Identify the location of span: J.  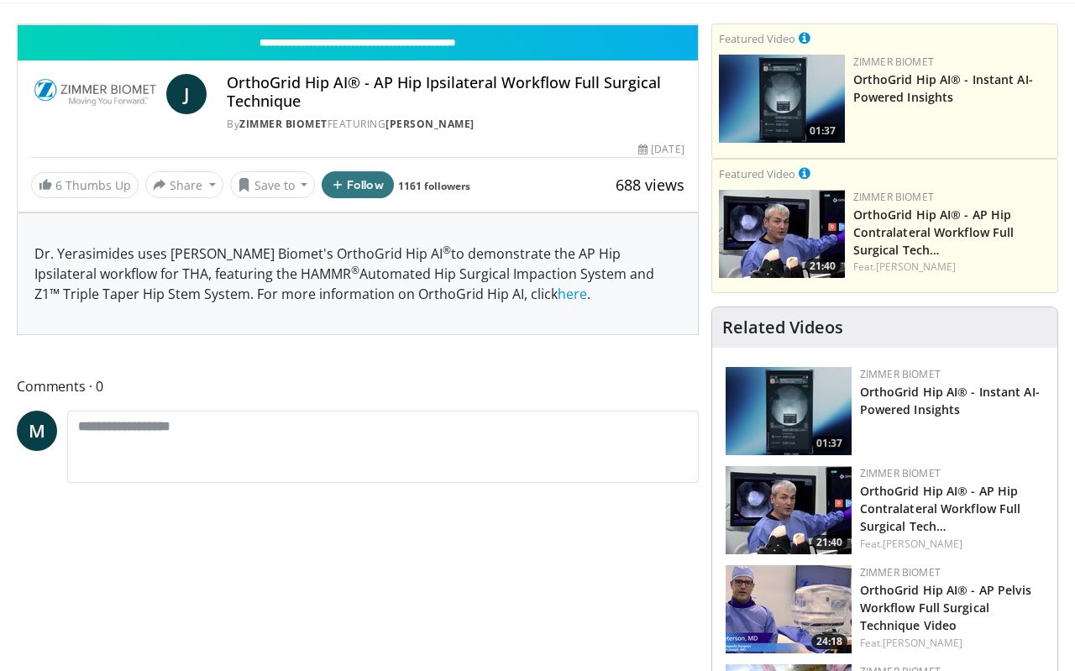
(186, 94).